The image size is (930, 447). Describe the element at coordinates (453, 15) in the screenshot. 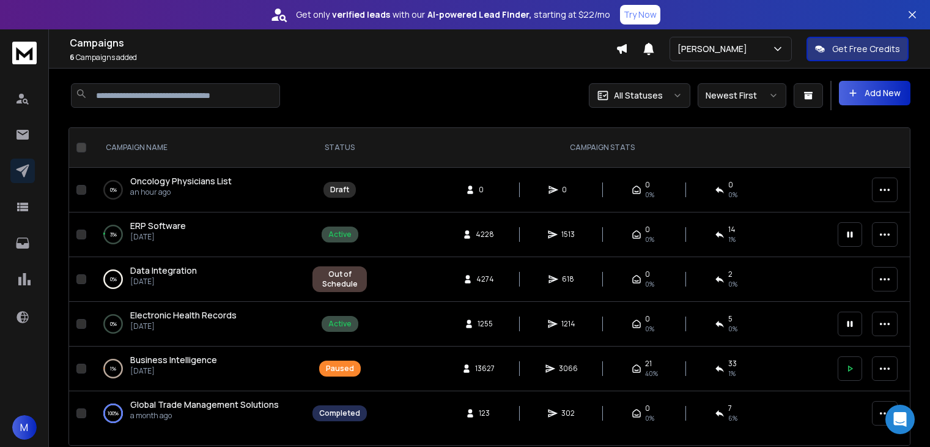

I see `p: Get only with our starting at $22/mo` at that location.